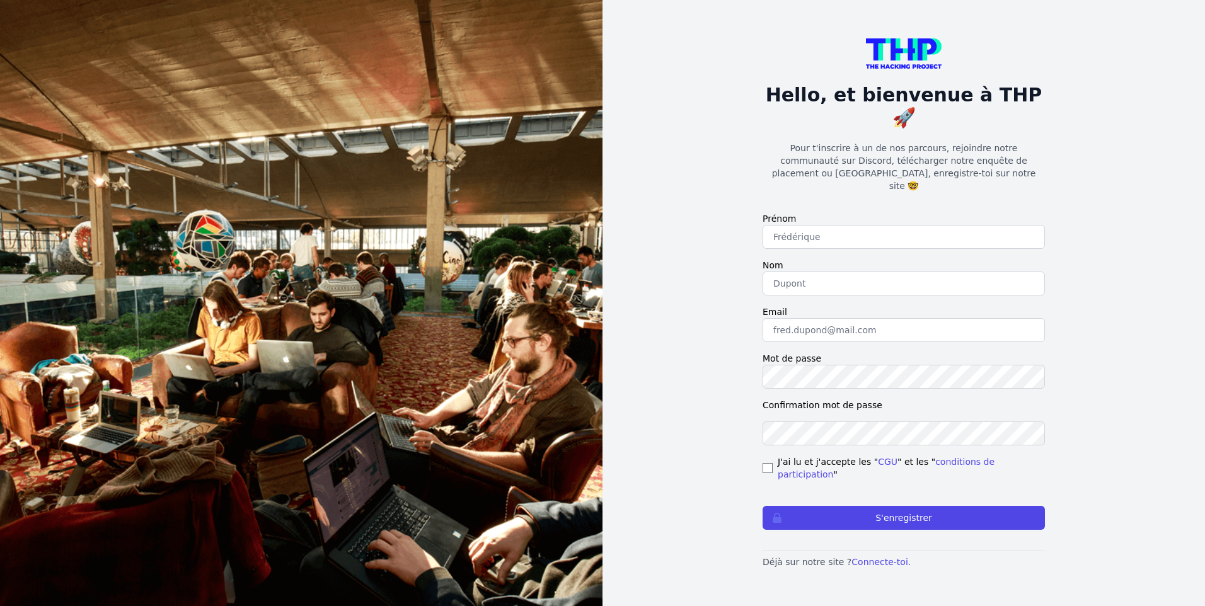 This screenshot has width=1205, height=606. Describe the element at coordinates (904, 359) in the screenshot. I see `label: Mot de passe` at that location.